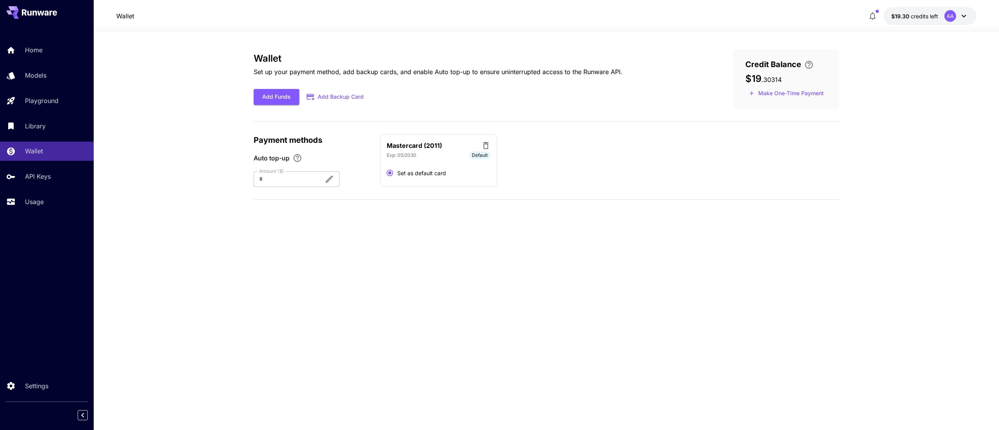 The image size is (999, 430). I want to click on p: Playground, so click(42, 101).